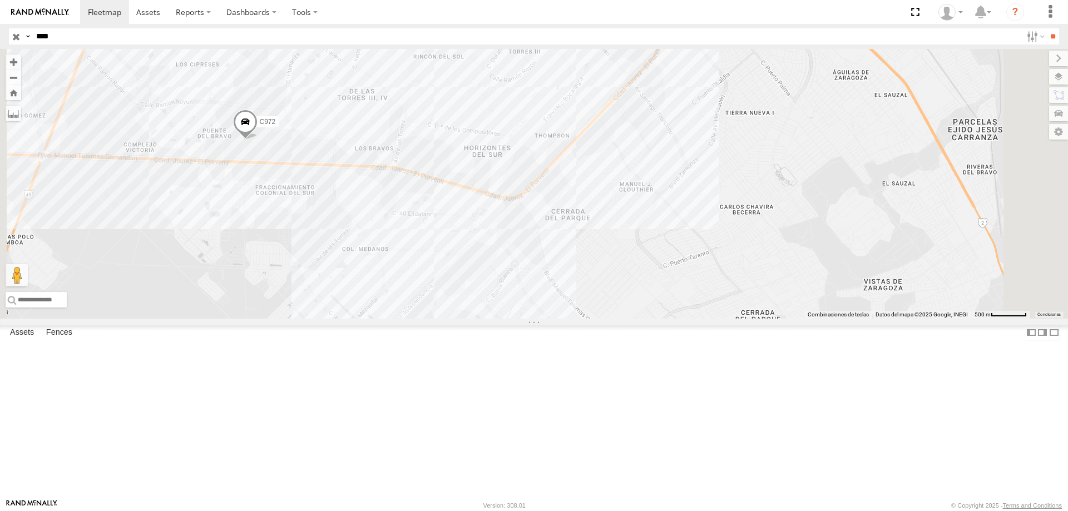  What do you see at coordinates (1054, 333) in the screenshot?
I see `label: Hide Summary Table` at bounding box center [1054, 333].